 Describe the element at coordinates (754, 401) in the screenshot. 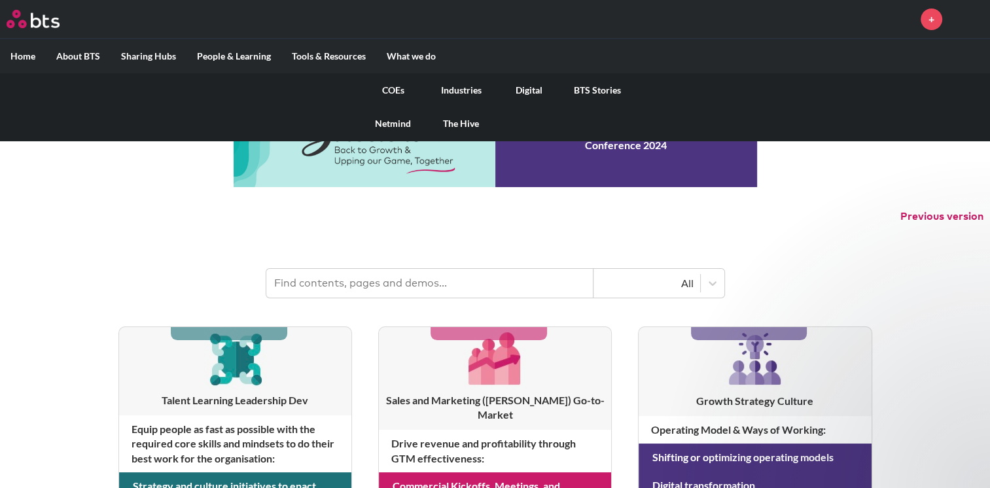

I see `h3: Growth Strategy Culture` at that location.